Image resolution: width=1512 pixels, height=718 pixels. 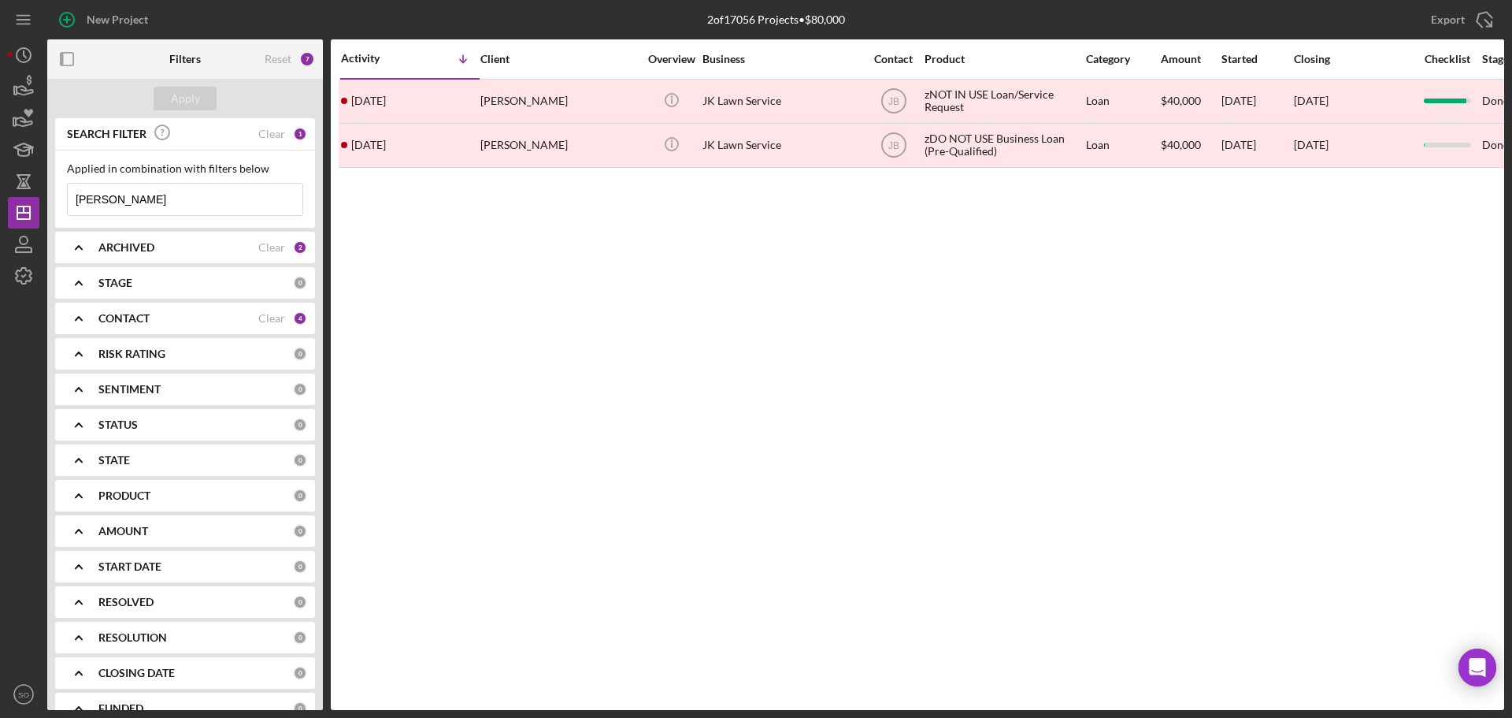 What do you see at coordinates (185, 59) in the screenshot?
I see `b: Filters` at bounding box center [185, 59].